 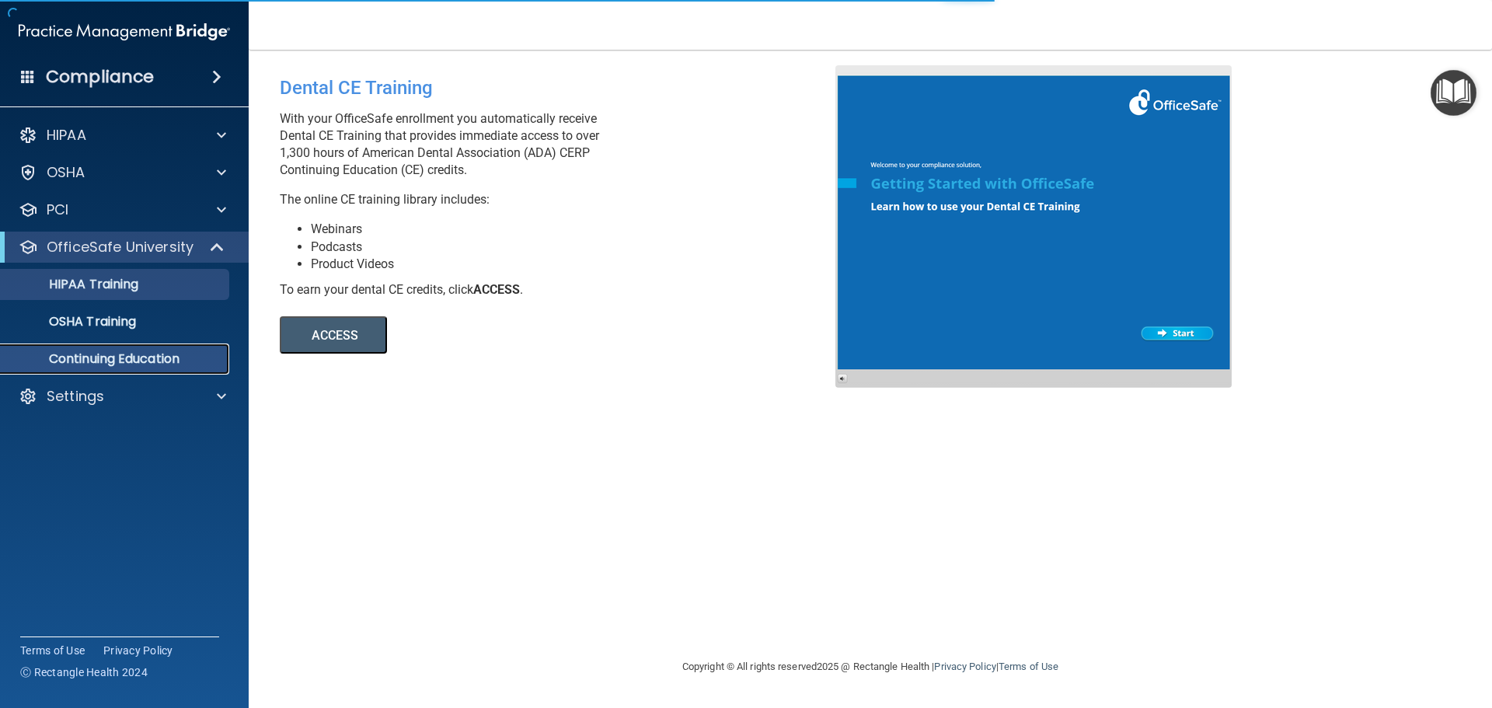 What do you see at coordinates (73, 322) in the screenshot?
I see `p: OSHA Training` at bounding box center [73, 322].